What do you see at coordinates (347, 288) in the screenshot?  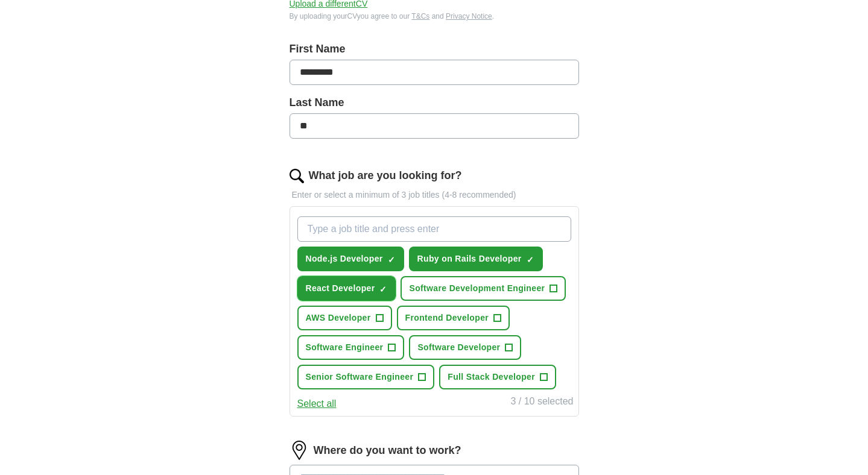 I see `button: React Developer✓` at bounding box center [347, 288].